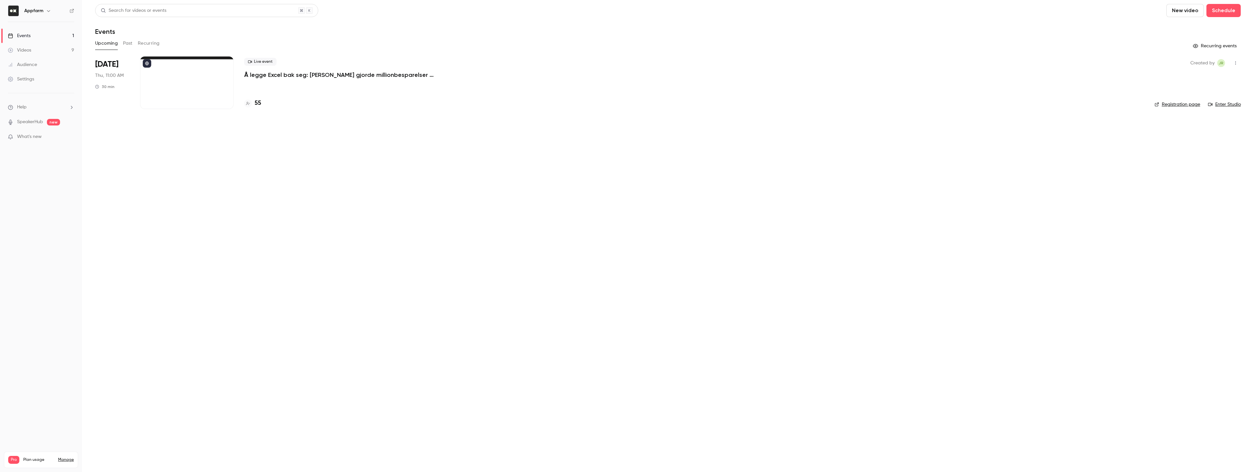  What do you see at coordinates (149, 43) in the screenshot?
I see `button: Recurring` at bounding box center [149, 43].